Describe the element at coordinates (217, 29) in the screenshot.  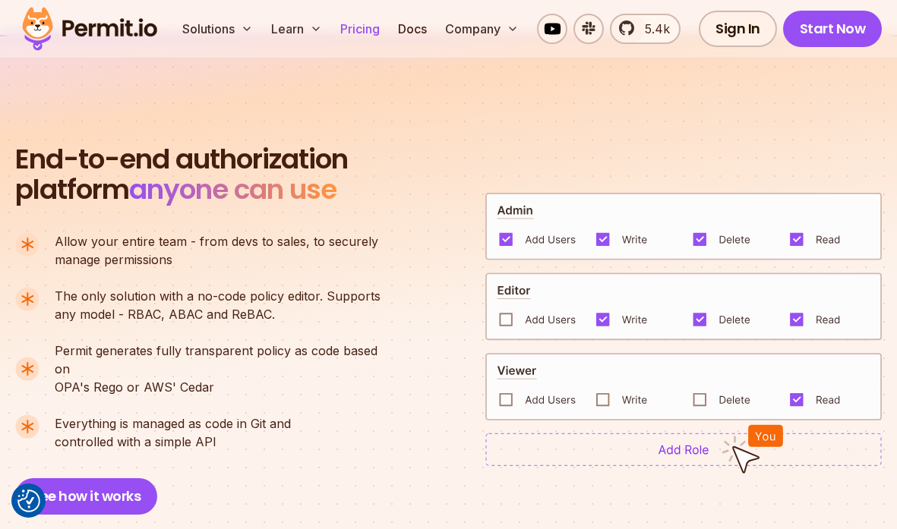
I see `button: Solutions` at that location.